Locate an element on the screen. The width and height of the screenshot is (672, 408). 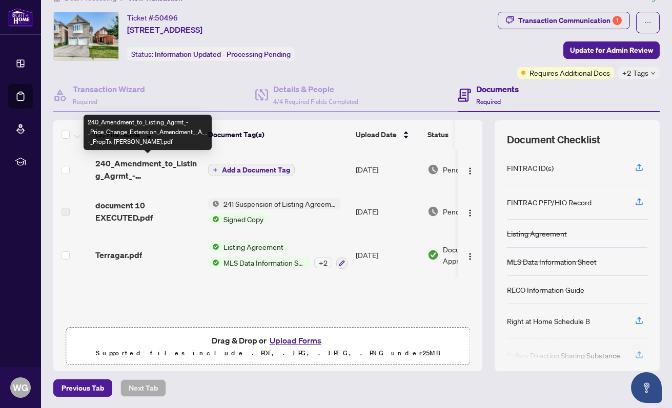
button: Status Icon241 Suspension of Listing Agreement - Authority to Offer for SaleStatus IconSigned Copy is located at coordinates (274, 212).